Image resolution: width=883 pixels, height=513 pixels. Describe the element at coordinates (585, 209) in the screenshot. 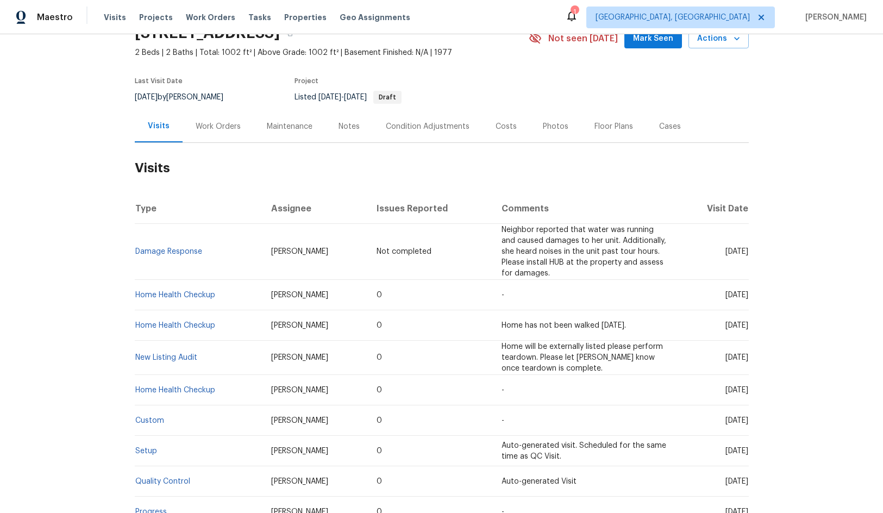

I see `th: Comments` at that location.